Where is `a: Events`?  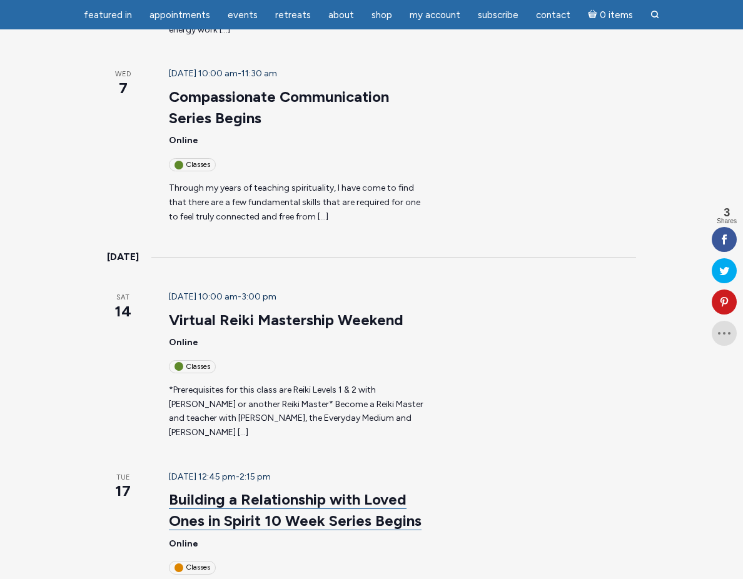 a: Events is located at coordinates (243, 15).